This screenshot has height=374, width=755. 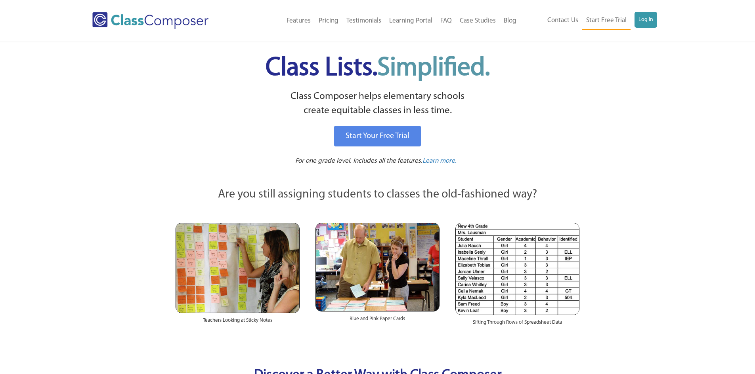 What do you see at coordinates (446, 21) in the screenshot?
I see `a: FAQ` at bounding box center [446, 21].